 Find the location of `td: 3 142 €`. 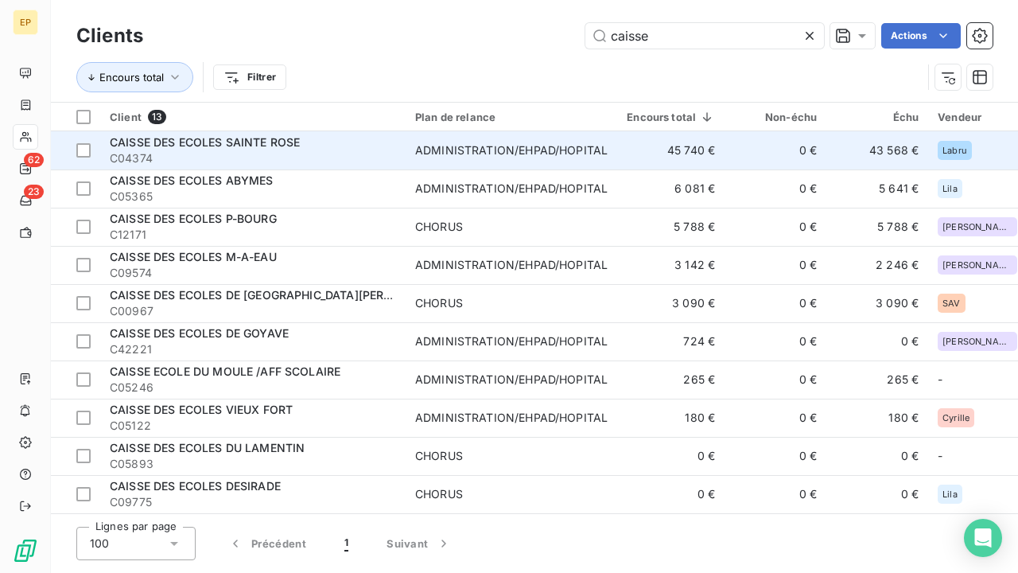

td: 3 142 € is located at coordinates (670, 265).